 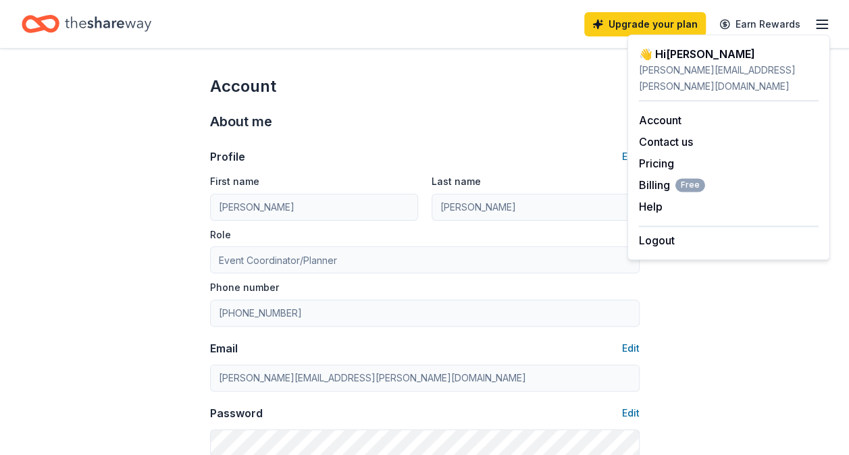 I want to click on div: About me, so click(x=425, y=122).